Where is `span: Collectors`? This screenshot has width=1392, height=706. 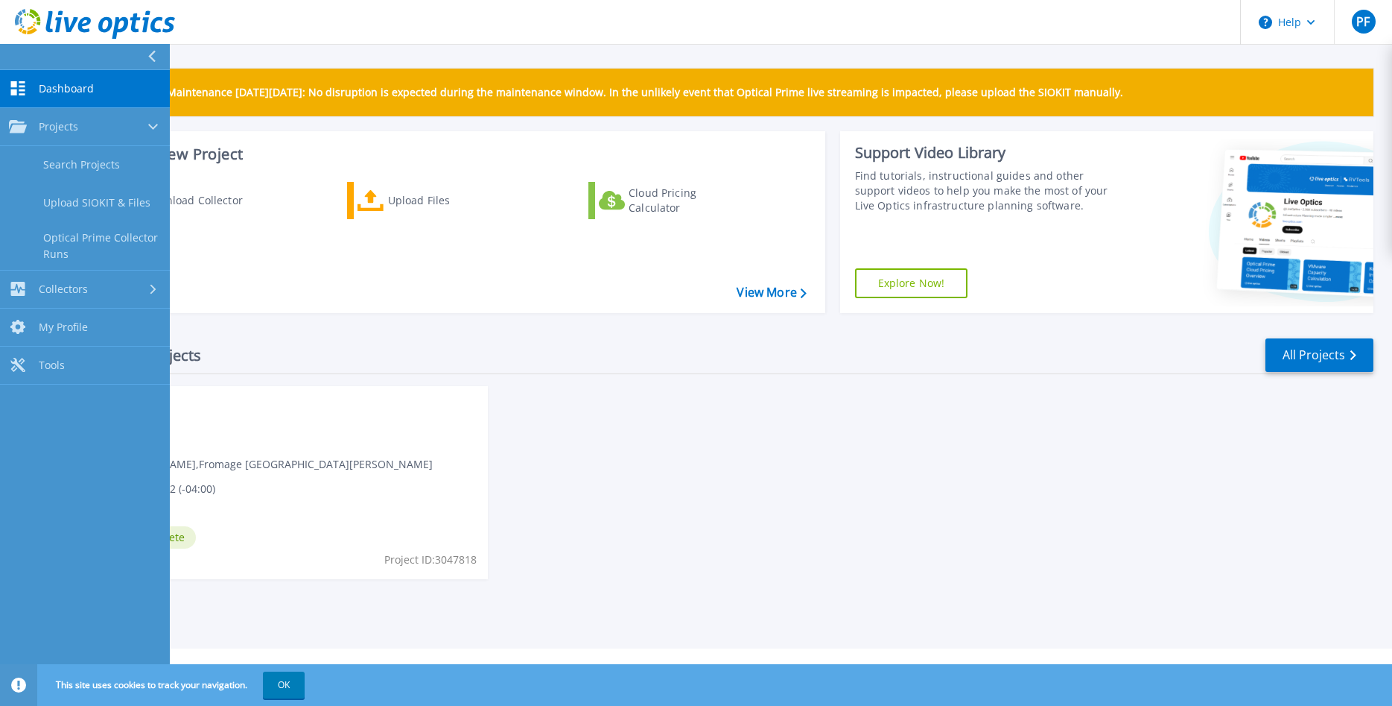
span: Collectors is located at coordinates (63, 289).